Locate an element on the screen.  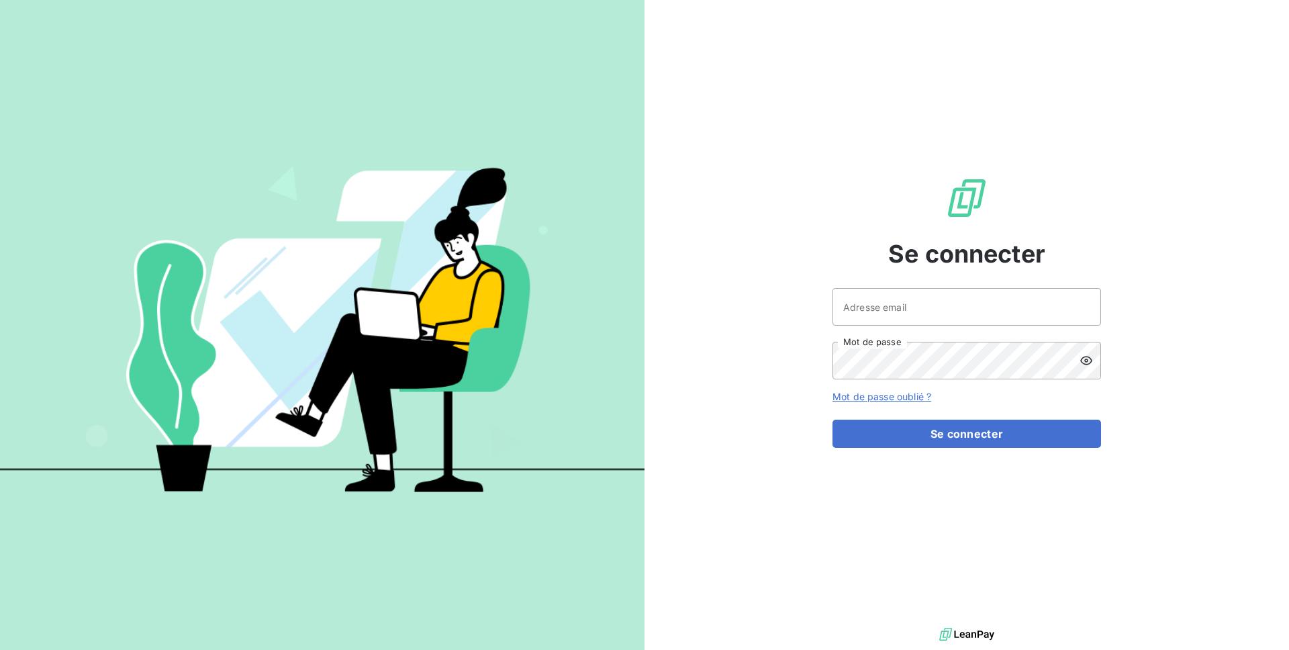
input: placeholder is located at coordinates (966, 307).